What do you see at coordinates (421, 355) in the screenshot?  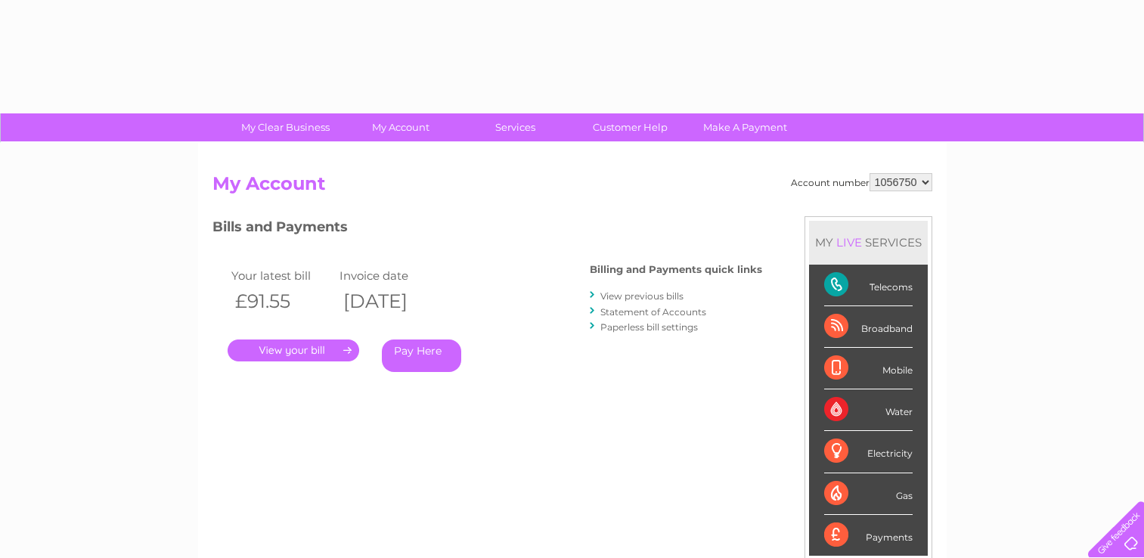 I see `a: Pay Here` at bounding box center [421, 355].